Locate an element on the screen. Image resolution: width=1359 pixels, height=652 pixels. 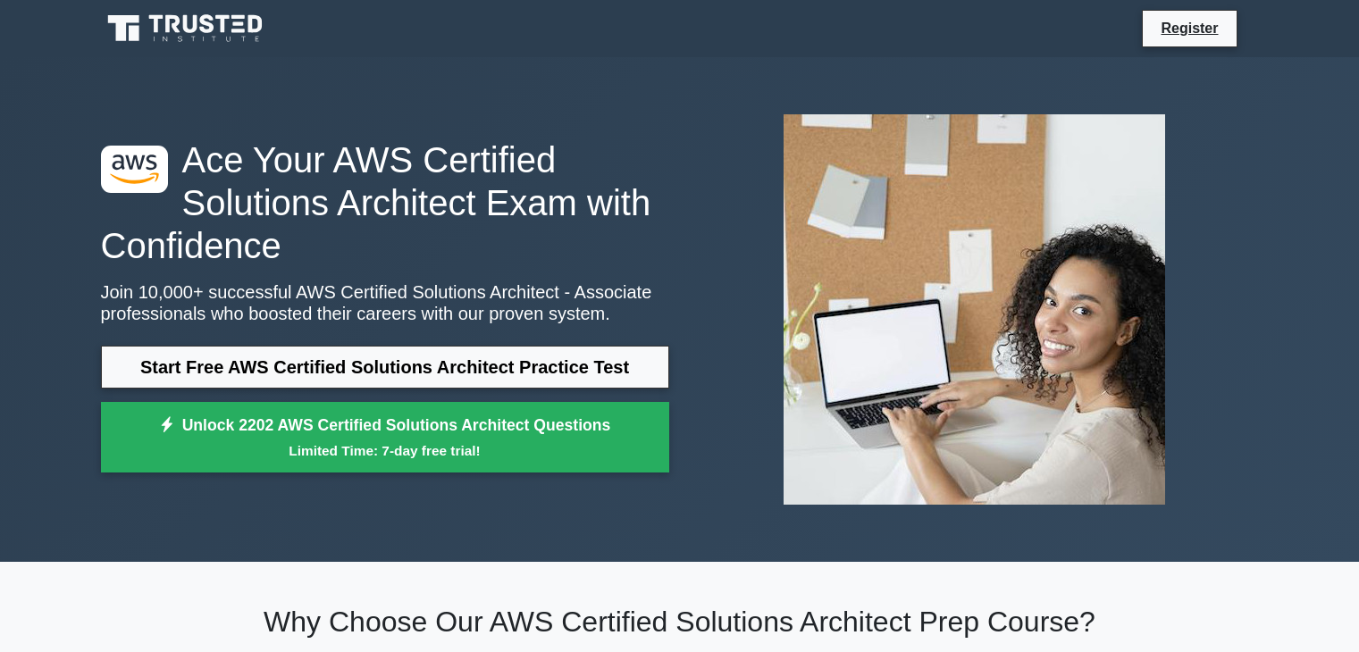
h1: Ace Your AWS Certified Solutions Architect Exam with Confidence is located at coordinates (385, 203).